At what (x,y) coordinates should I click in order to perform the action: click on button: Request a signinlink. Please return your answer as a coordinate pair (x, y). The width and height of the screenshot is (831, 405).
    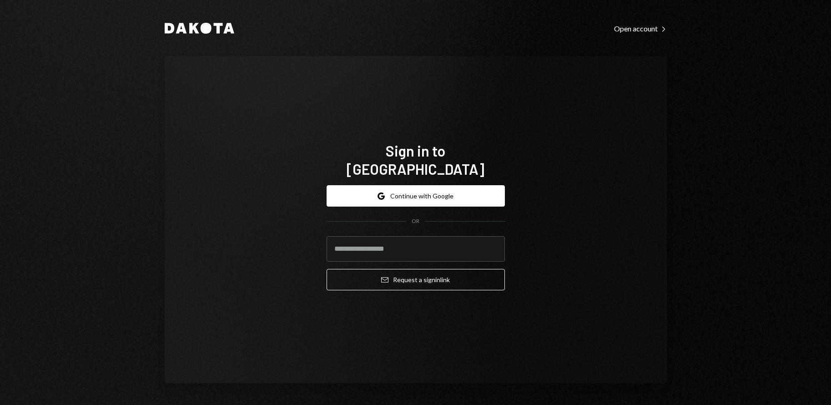
    Looking at the image, I should click on (416, 279).